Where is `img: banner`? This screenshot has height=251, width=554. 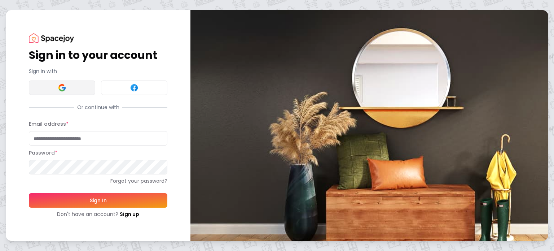
img: banner is located at coordinates (369, 125).